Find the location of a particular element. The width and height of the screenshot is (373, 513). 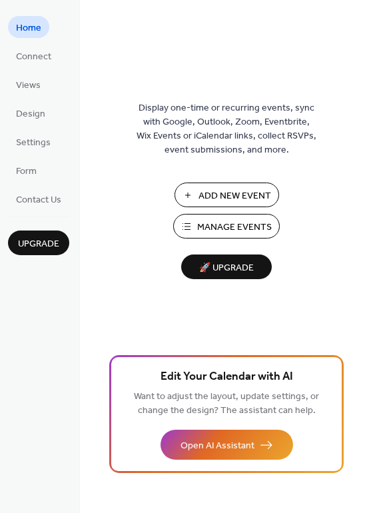

button: 🚀 Upgrade is located at coordinates (227, 267).